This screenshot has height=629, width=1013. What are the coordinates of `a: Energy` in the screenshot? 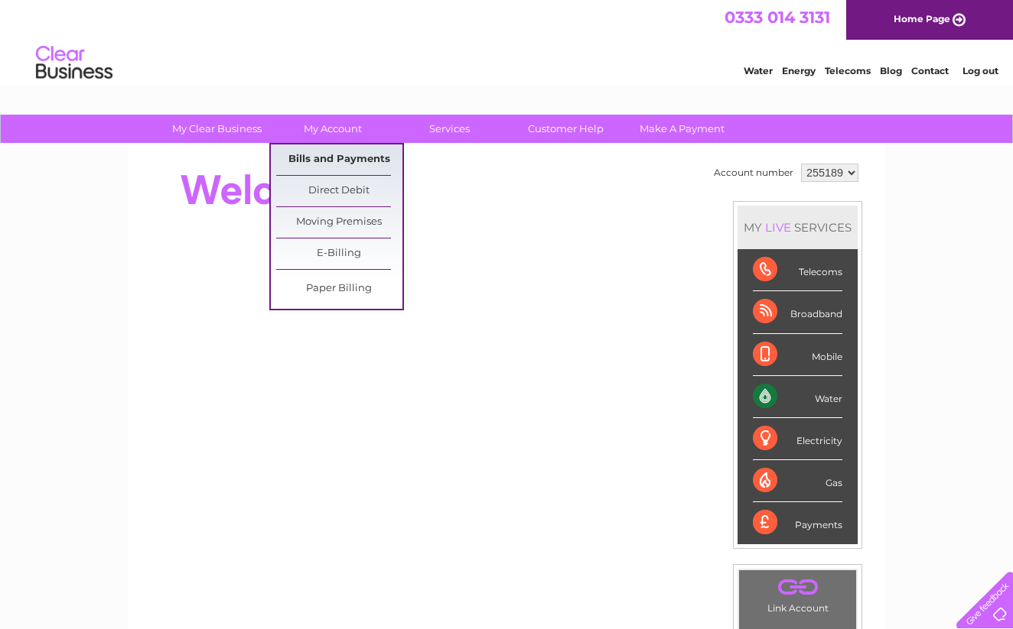 It's located at (798, 70).